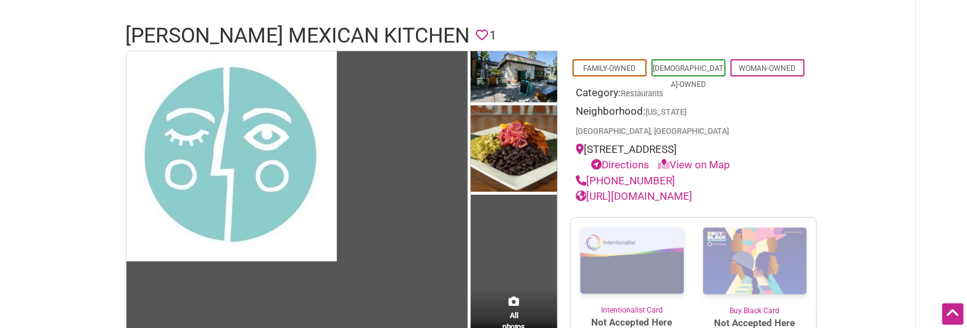 Image resolution: width=967 pixels, height=328 pixels. I want to click on a: Woman-Owned, so click(768, 69).